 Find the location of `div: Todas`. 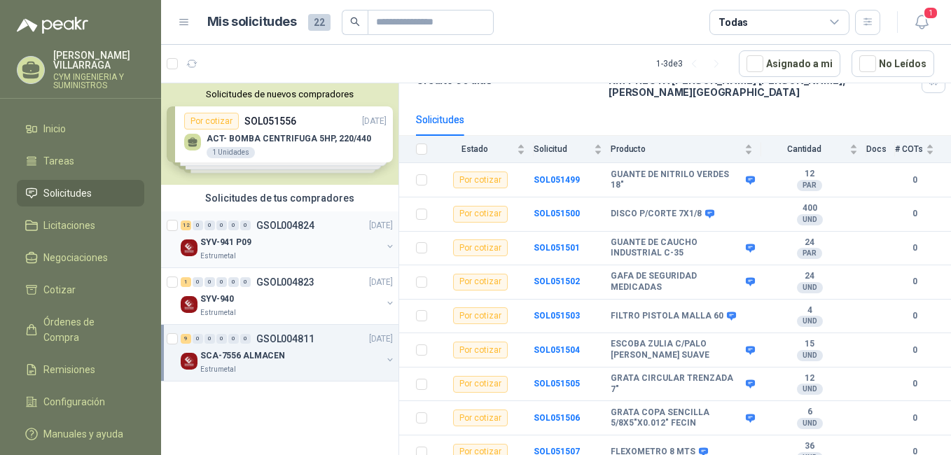

div: Todas is located at coordinates (733, 22).